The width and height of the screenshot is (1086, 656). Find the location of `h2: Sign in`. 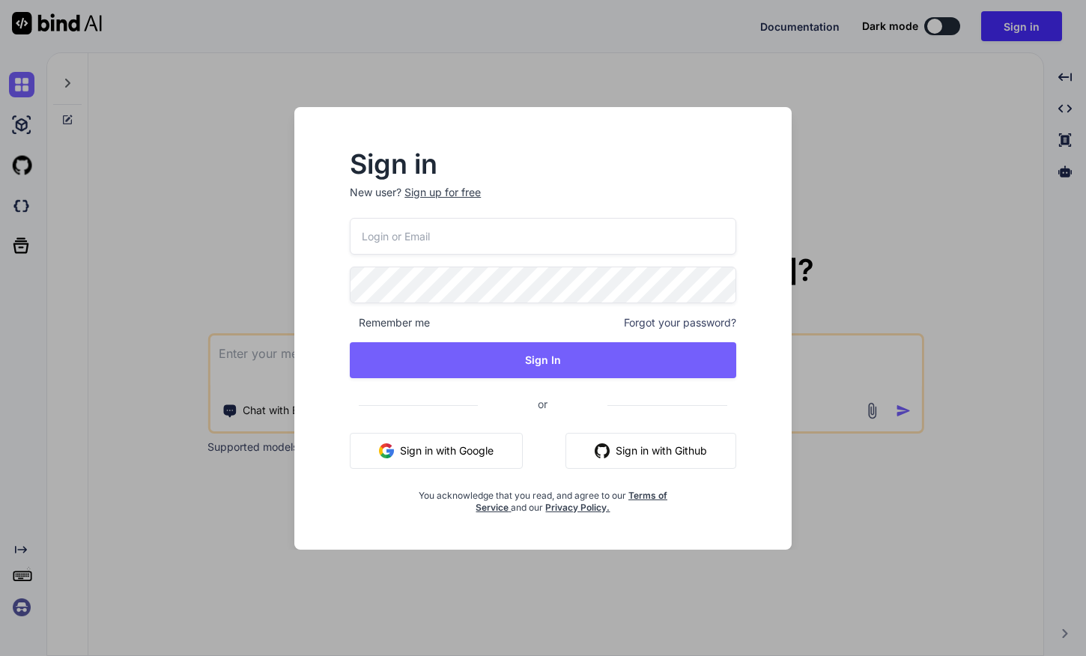

h2: Sign in is located at coordinates (543, 164).